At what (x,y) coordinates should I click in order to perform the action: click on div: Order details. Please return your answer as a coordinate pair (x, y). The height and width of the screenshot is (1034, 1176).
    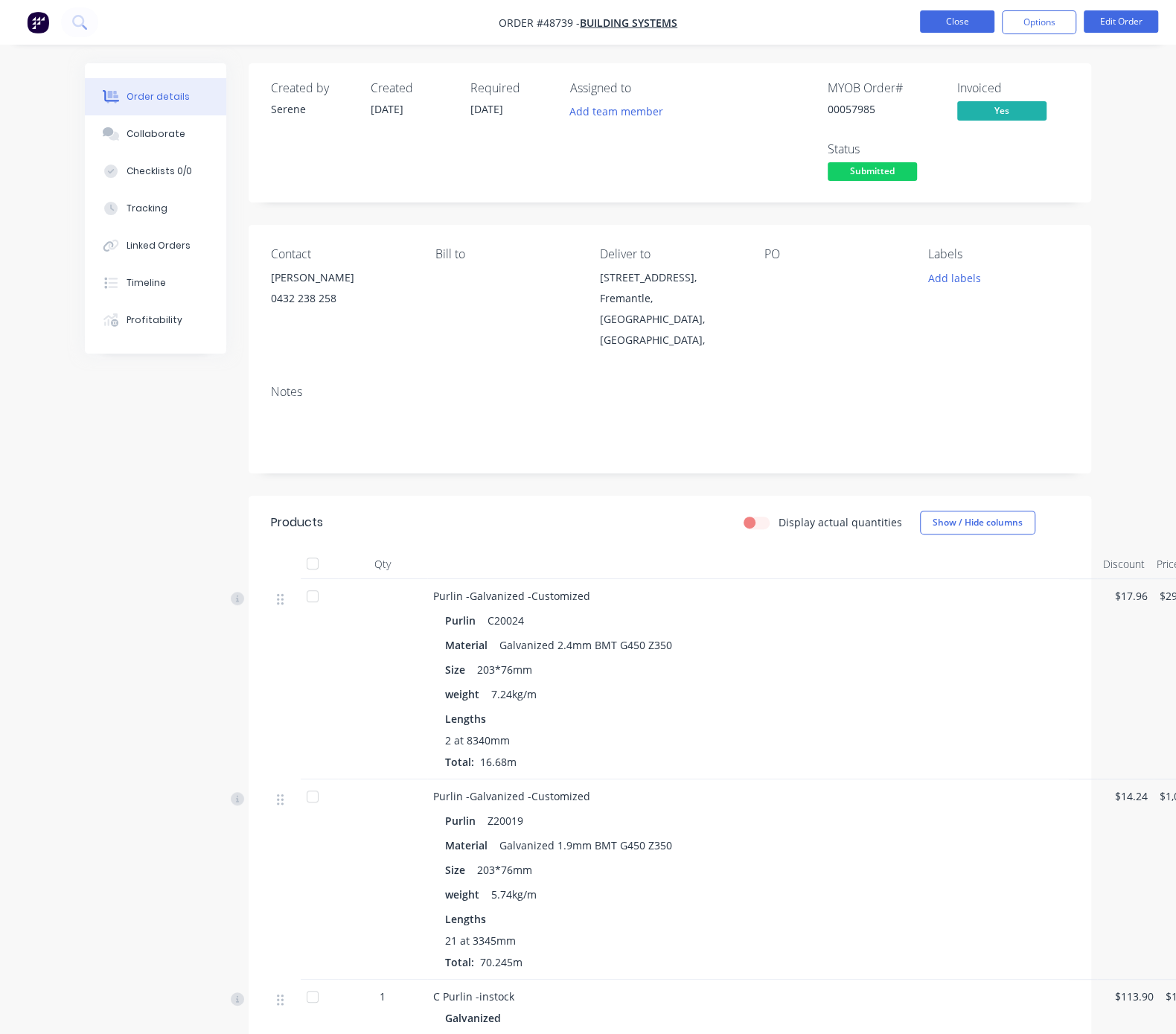
    Looking at the image, I should click on (158, 96).